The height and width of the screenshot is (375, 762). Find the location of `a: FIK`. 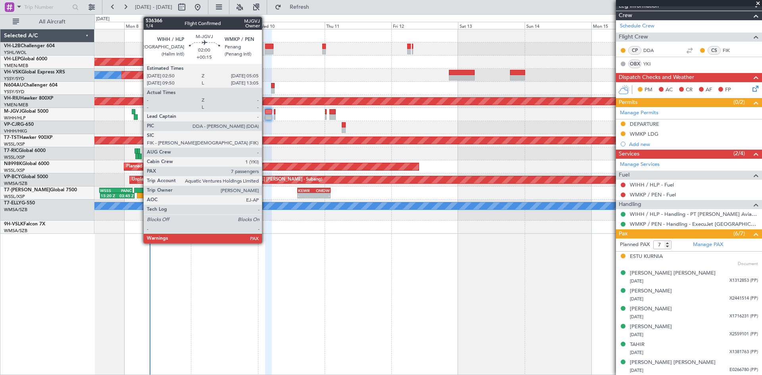

a: FIK is located at coordinates (731, 50).